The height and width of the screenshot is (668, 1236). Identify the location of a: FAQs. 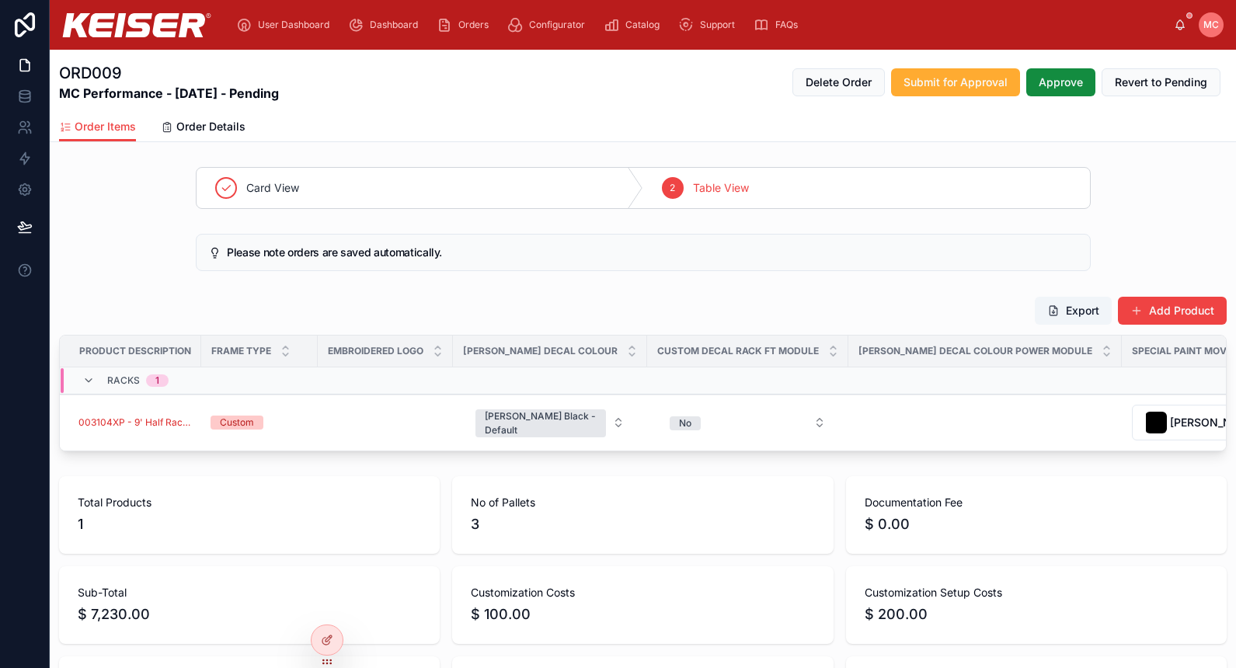
(778, 25).